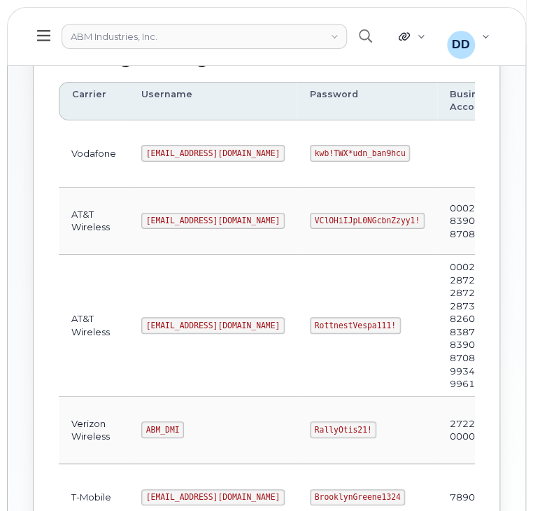 Image resolution: width=533 pixels, height=511 pixels. I want to click on a: ABM Industries, Inc., so click(204, 36).